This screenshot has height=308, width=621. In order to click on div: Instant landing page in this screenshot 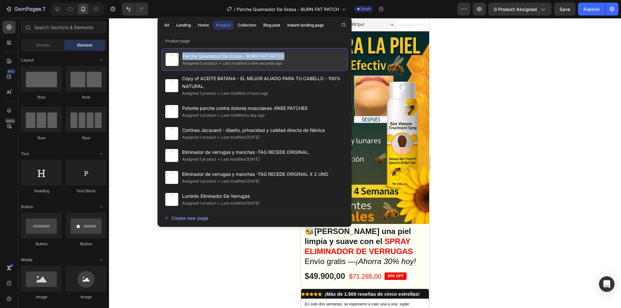, I will do `click(305, 25)`.